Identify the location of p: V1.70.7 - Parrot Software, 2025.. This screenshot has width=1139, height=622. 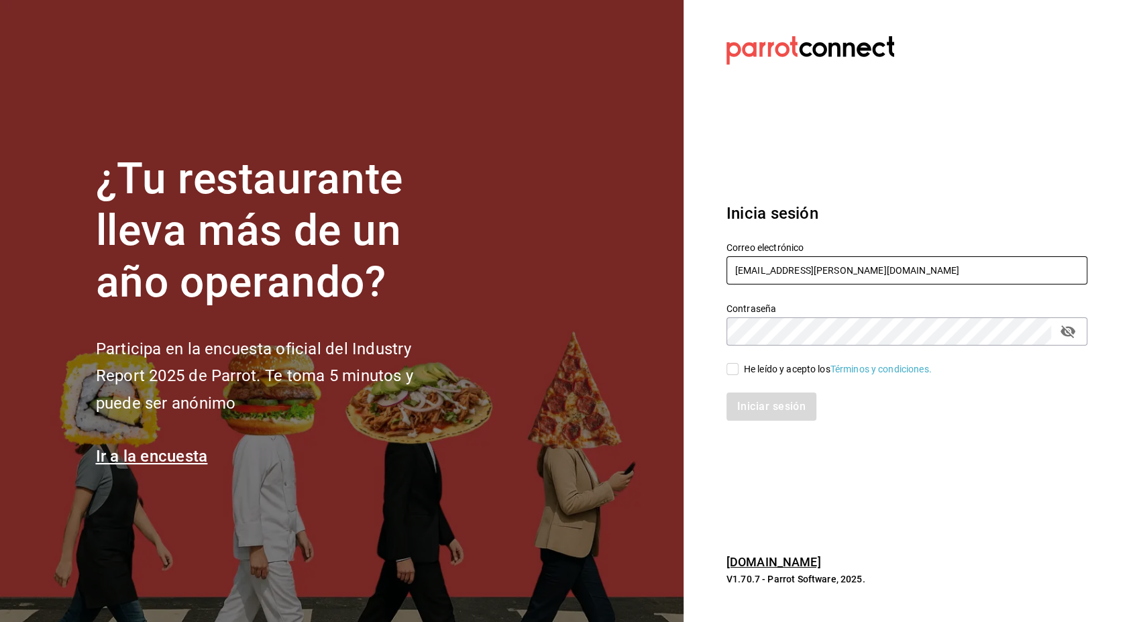
(907, 579).